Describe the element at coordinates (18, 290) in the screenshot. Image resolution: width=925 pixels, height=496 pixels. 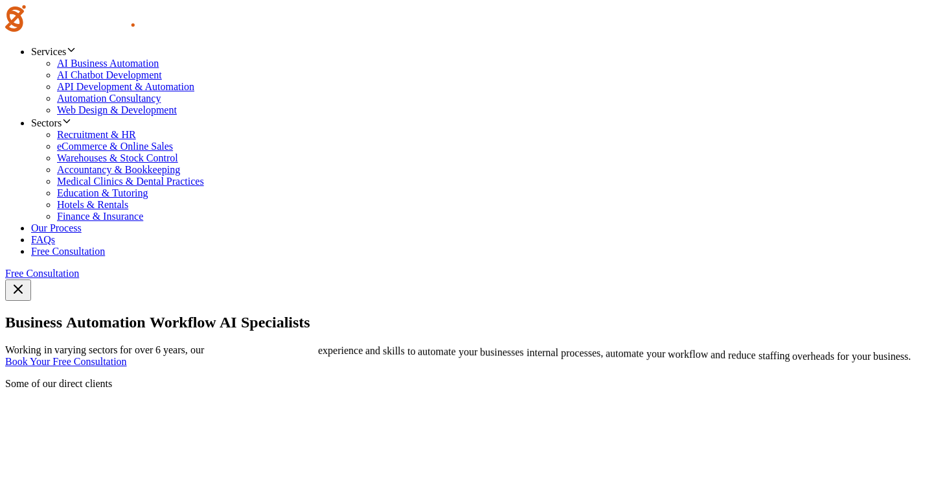
I see `button: Toggle navigation` at that location.